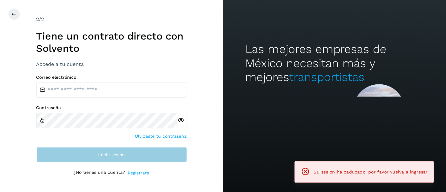 This screenshot has width=446, height=192. What do you see at coordinates (327, 77) in the screenshot?
I see `span: transportistas` at bounding box center [327, 77].